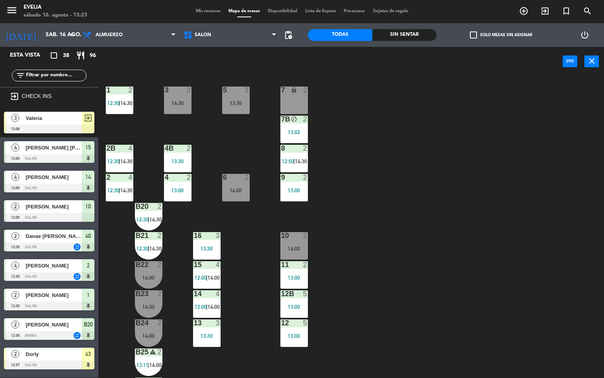 This screenshot has width=604, height=378. I want to click on span: 13:11, so click(142, 365).